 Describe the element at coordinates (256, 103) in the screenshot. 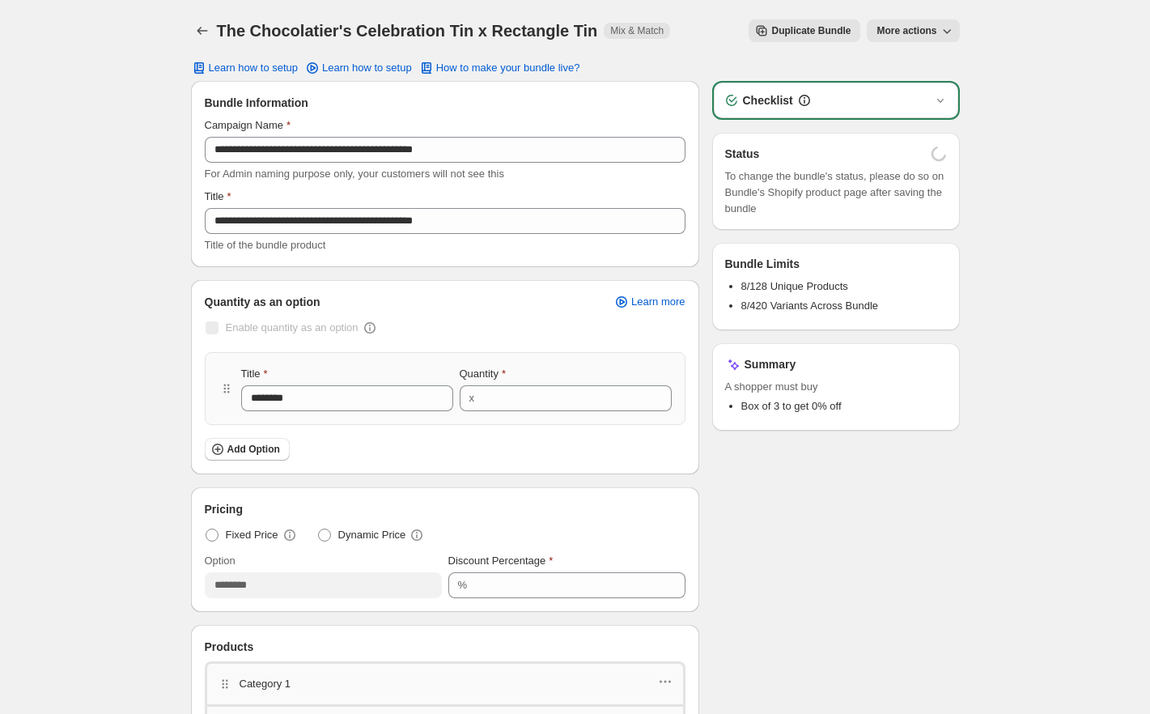

I see `span: Bundle Information` at that location.